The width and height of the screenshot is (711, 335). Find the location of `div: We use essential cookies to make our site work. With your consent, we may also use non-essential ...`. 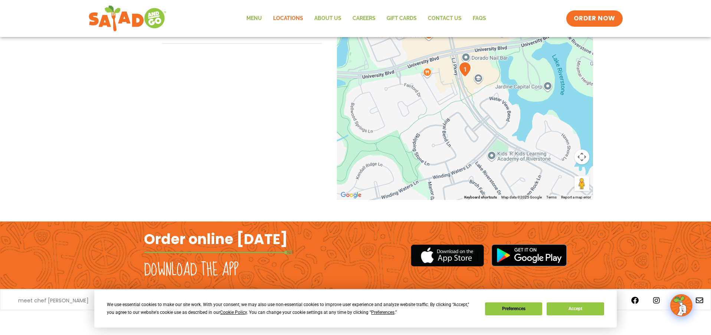

div: We use essential cookies to make our site work. With your consent, we may also use non-essential ... is located at coordinates (291, 309).